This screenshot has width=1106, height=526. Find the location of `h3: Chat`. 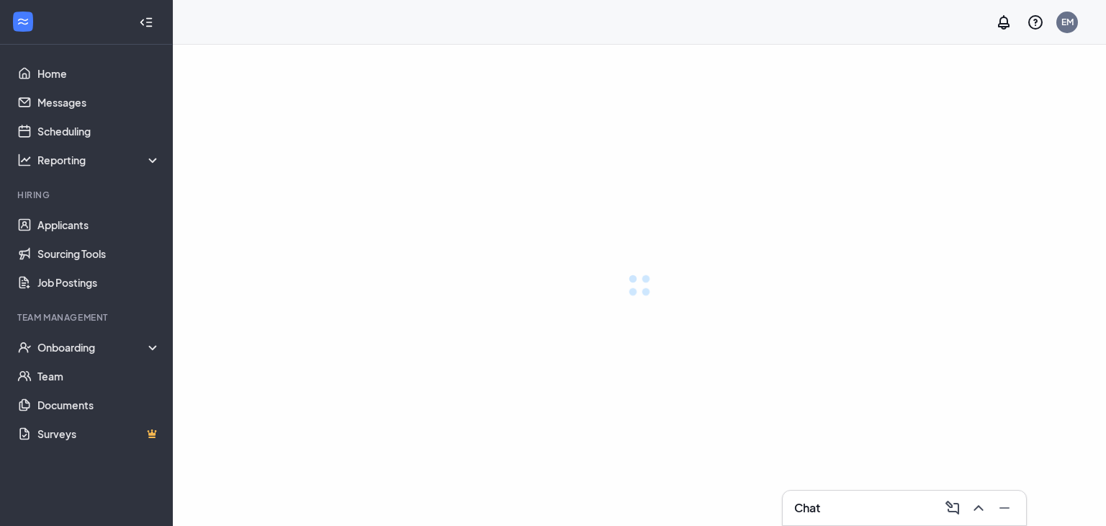

h3: Chat is located at coordinates (807, 508).